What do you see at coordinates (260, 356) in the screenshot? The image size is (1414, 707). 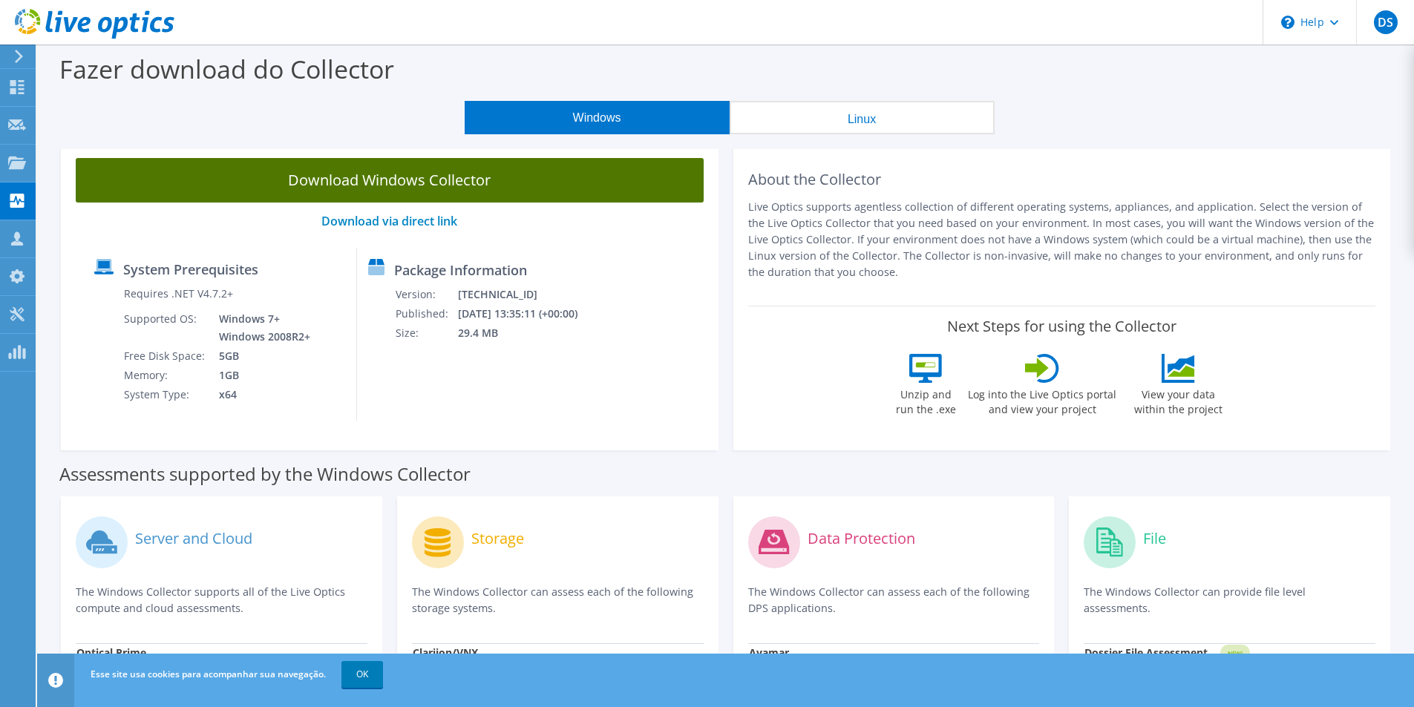 I see `td: 5GB` at bounding box center [260, 356].